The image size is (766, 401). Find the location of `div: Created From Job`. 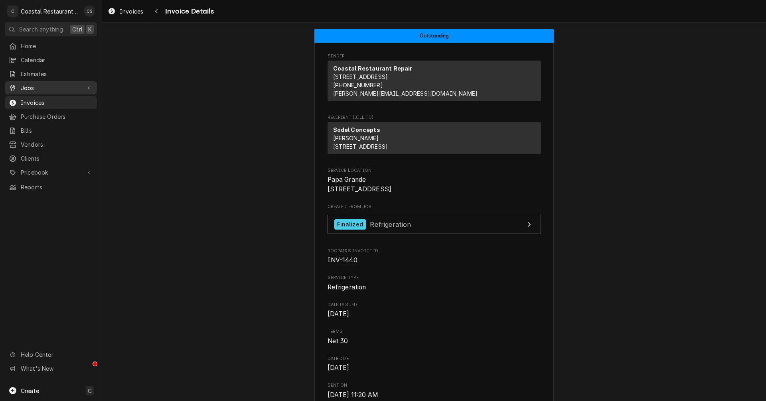

div: Created From Job is located at coordinates (434, 221).